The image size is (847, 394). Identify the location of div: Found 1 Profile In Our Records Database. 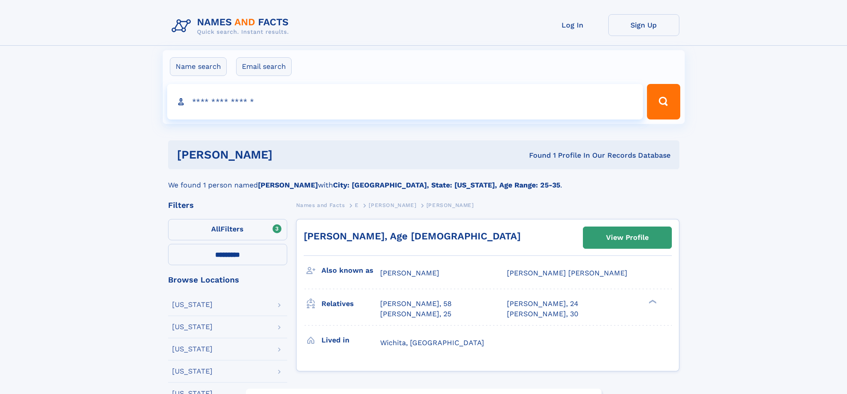
(535, 156).